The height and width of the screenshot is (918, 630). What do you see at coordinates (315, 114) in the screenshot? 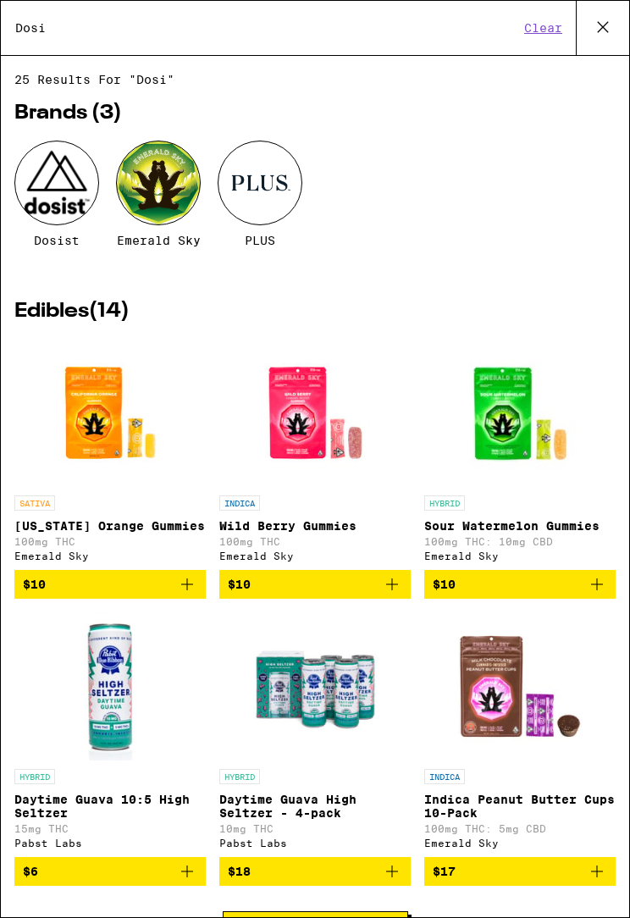
I see `h2: Brands ( 3 )` at bounding box center [315, 114].